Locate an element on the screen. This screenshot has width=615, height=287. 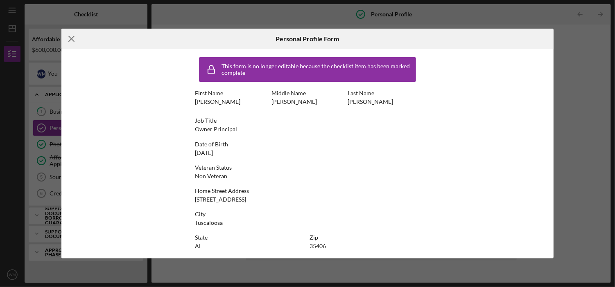
div: Home Street Address is located at coordinates (307, 191).